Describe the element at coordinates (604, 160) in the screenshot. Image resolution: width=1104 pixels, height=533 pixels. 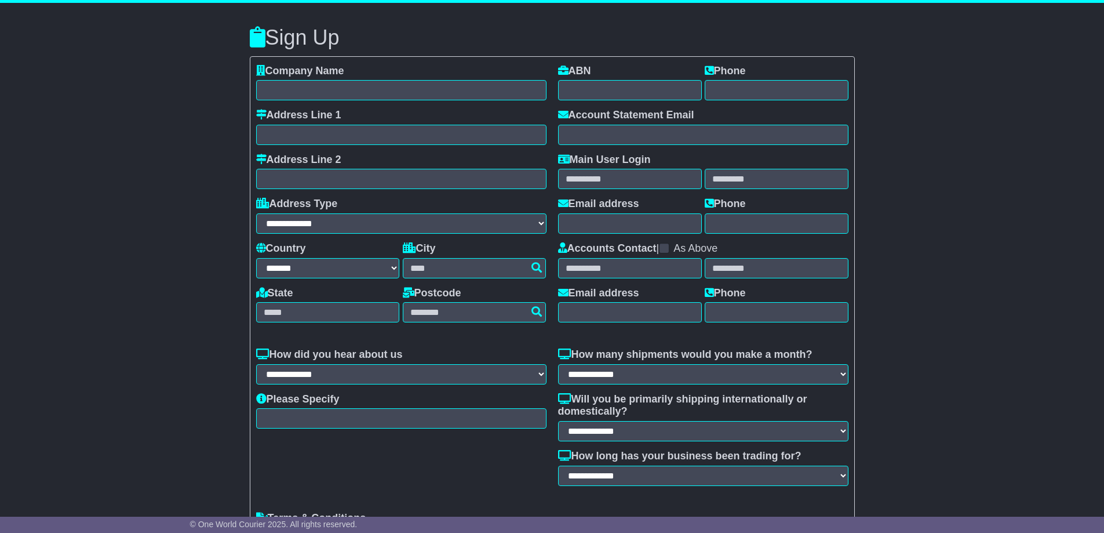
I see `label: Main User Login` at that location.